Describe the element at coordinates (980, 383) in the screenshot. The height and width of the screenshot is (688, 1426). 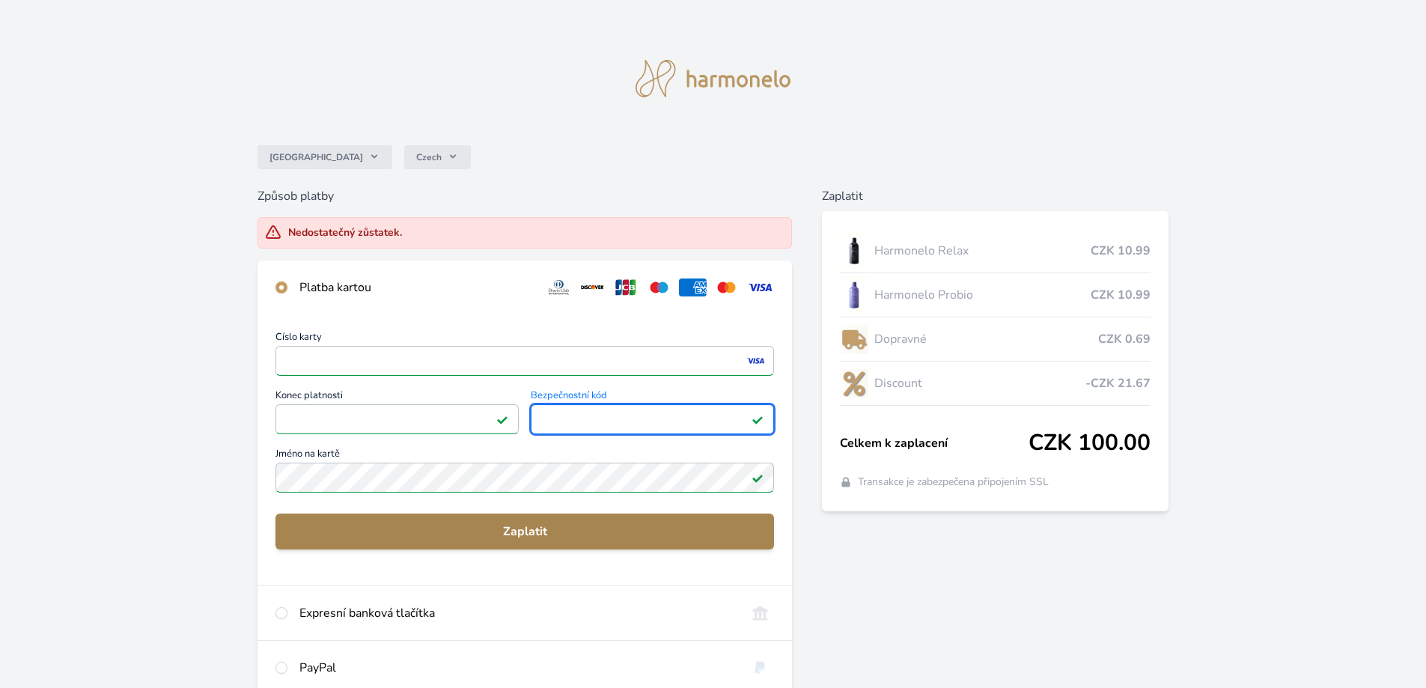
I see `span: Discount` at that location.